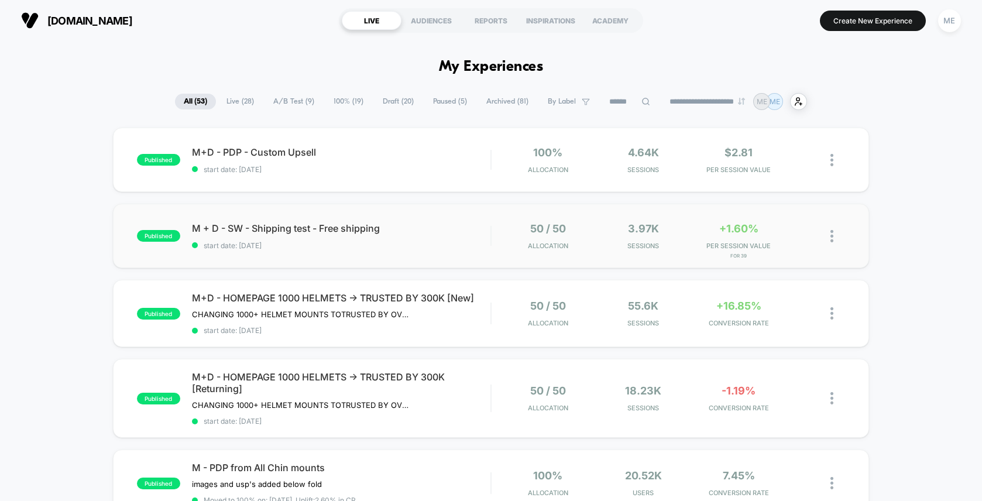 This screenshot has height=501, width=982. What do you see at coordinates (300, 405) in the screenshot?
I see `span: CHANGING 1000+ HELMET MOUNTS TOTRUSTED BY OVER 300,000 RIDERS ON HOMEPAGE DESKTOP AND MOBILERETUR...` at bounding box center [300, 405].